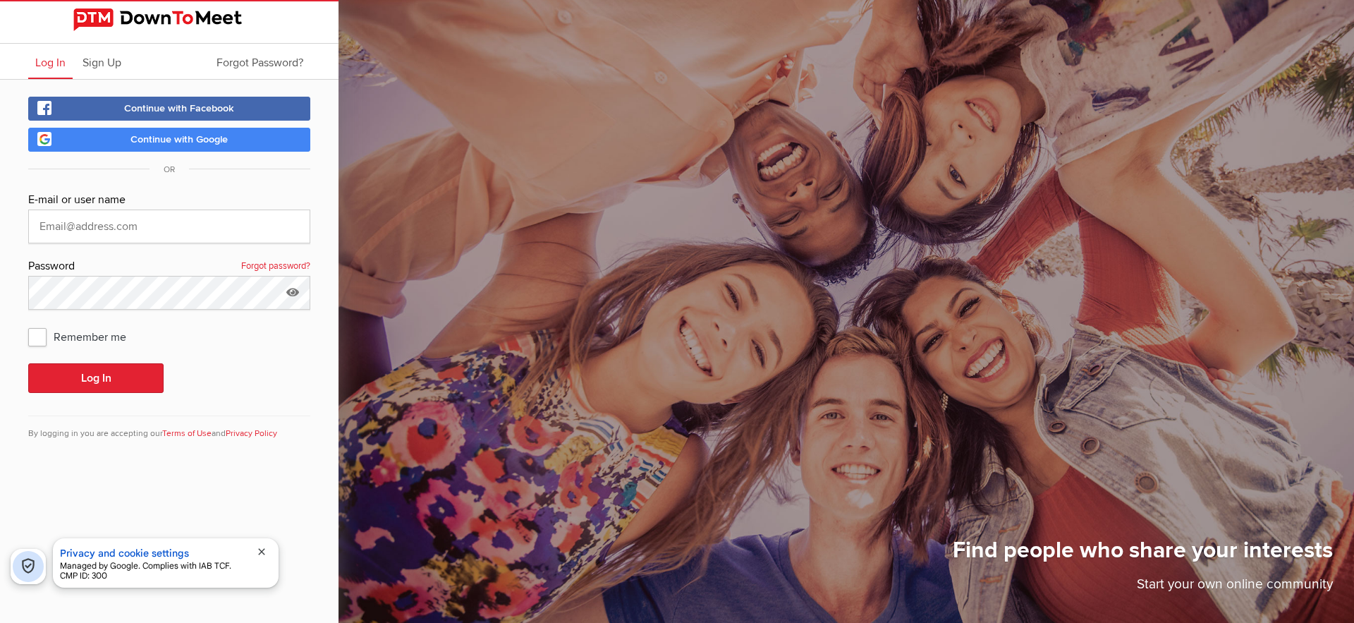  Describe the element at coordinates (50, 61) in the screenshot. I see `a: Log In` at that location.